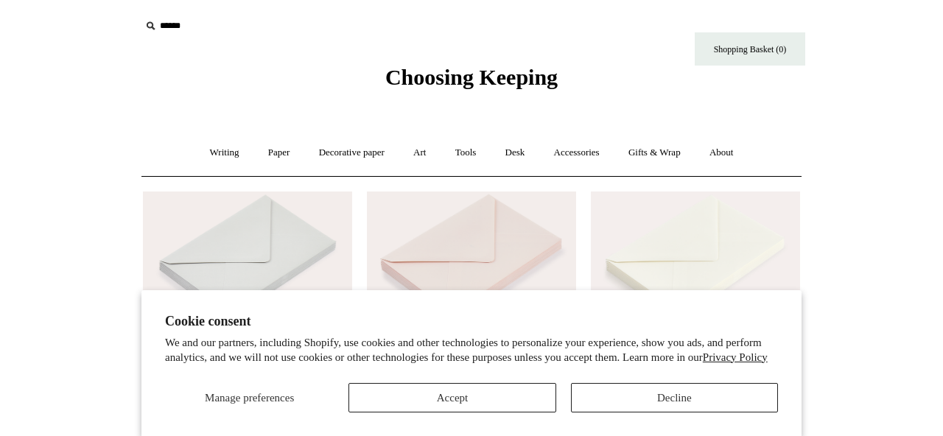 This screenshot has height=436, width=943. I want to click on a: Desk, so click(515, 153).